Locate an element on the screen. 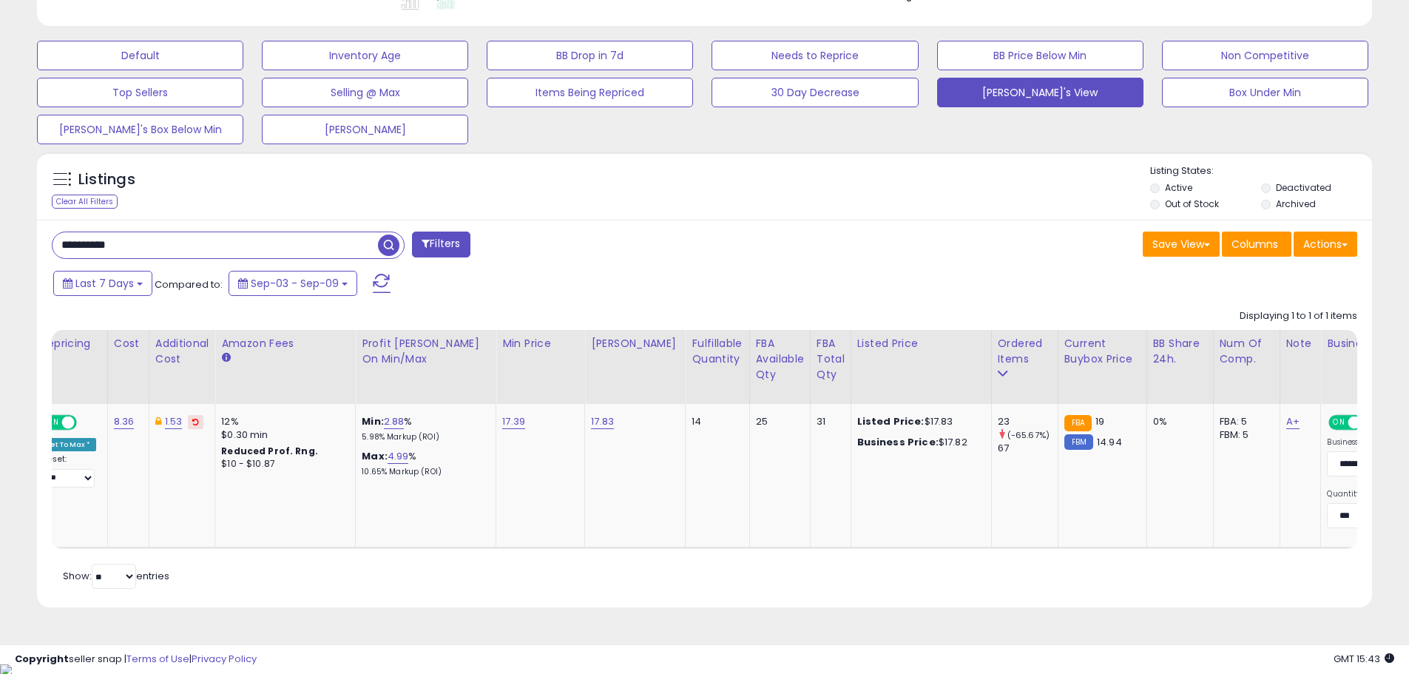 Image resolution: width=1409 pixels, height=674 pixels. div: 31 is located at coordinates (827, 421).